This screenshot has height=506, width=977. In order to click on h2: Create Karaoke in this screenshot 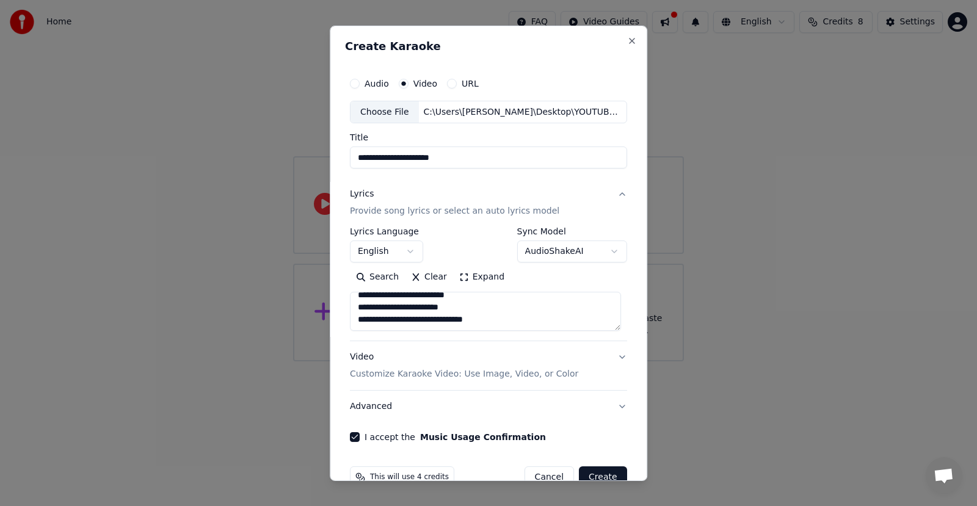, I will do `click(489, 46)`.